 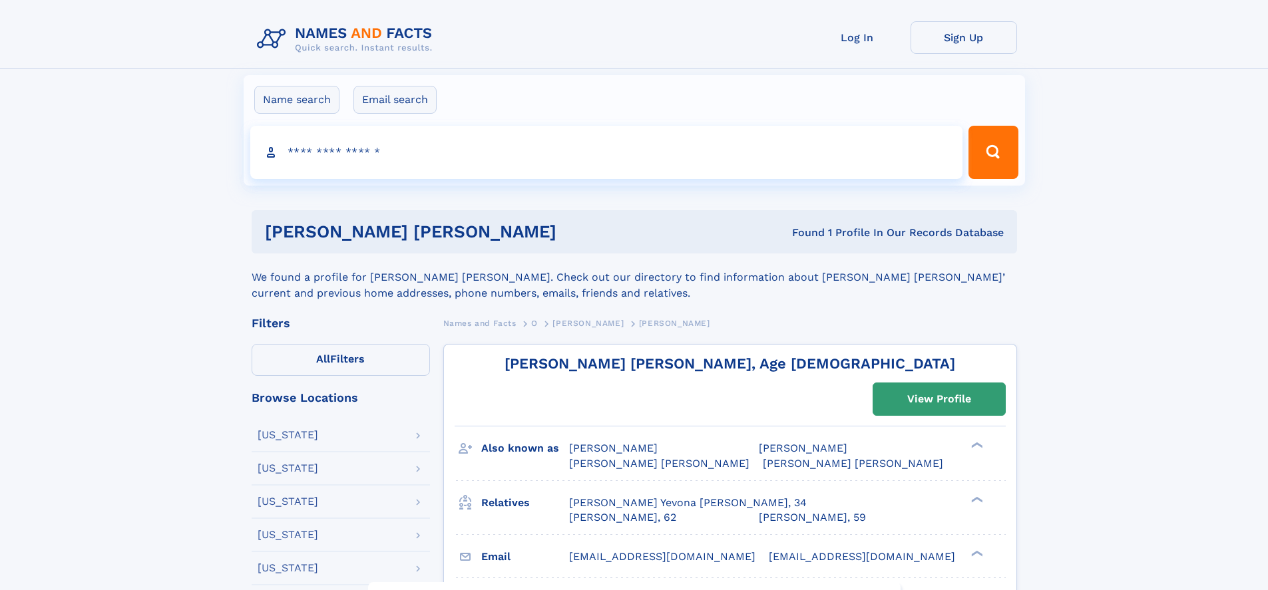 What do you see at coordinates (341, 398) in the screenshot?
I see `div: Browse Locations` at bounding box center [341, 398].